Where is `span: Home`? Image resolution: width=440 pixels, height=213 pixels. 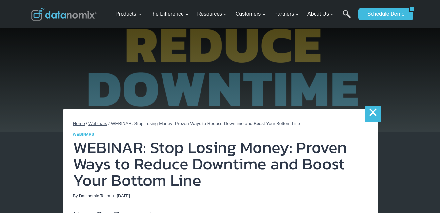
span: Home is located at coordinates (79, 123).